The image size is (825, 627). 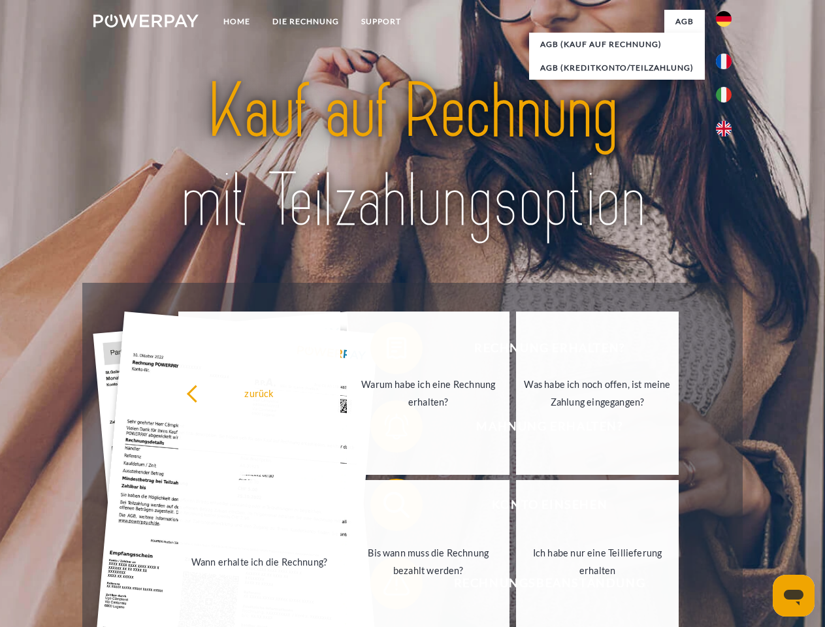 What do you see at coordinates (146, 21) in the screenshot?
I see `img: logo-powerpay-white.svg` at bounding box center [146, 21].